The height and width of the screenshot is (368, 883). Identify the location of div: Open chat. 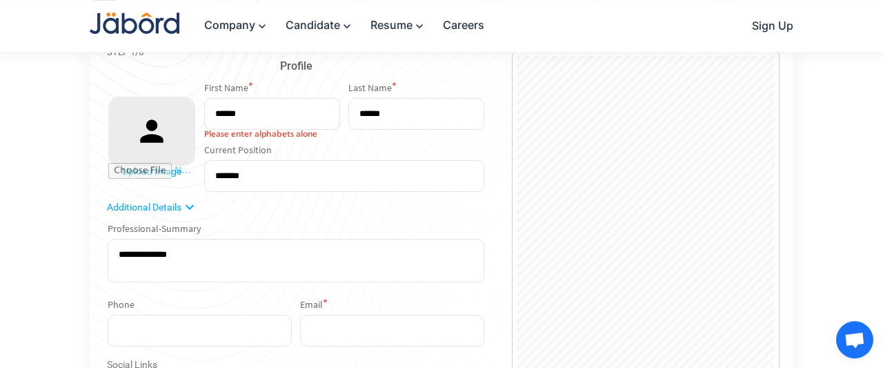
(855, 339).